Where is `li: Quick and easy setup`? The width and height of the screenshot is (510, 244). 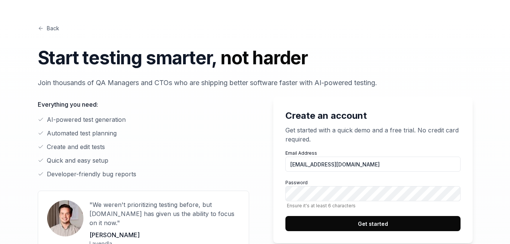
li: Quick and easy setup is located at coordinates (144, 160).